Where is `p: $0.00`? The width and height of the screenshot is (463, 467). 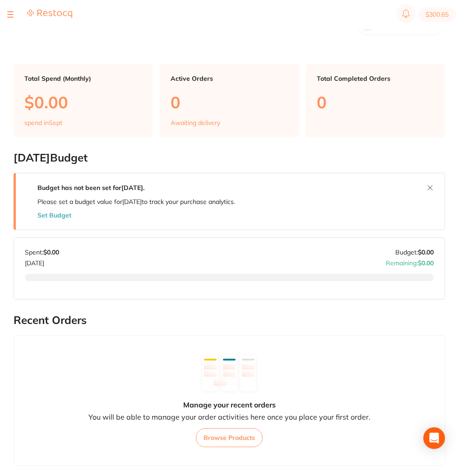
p: $0.00 is located at coordinates (83, 102).